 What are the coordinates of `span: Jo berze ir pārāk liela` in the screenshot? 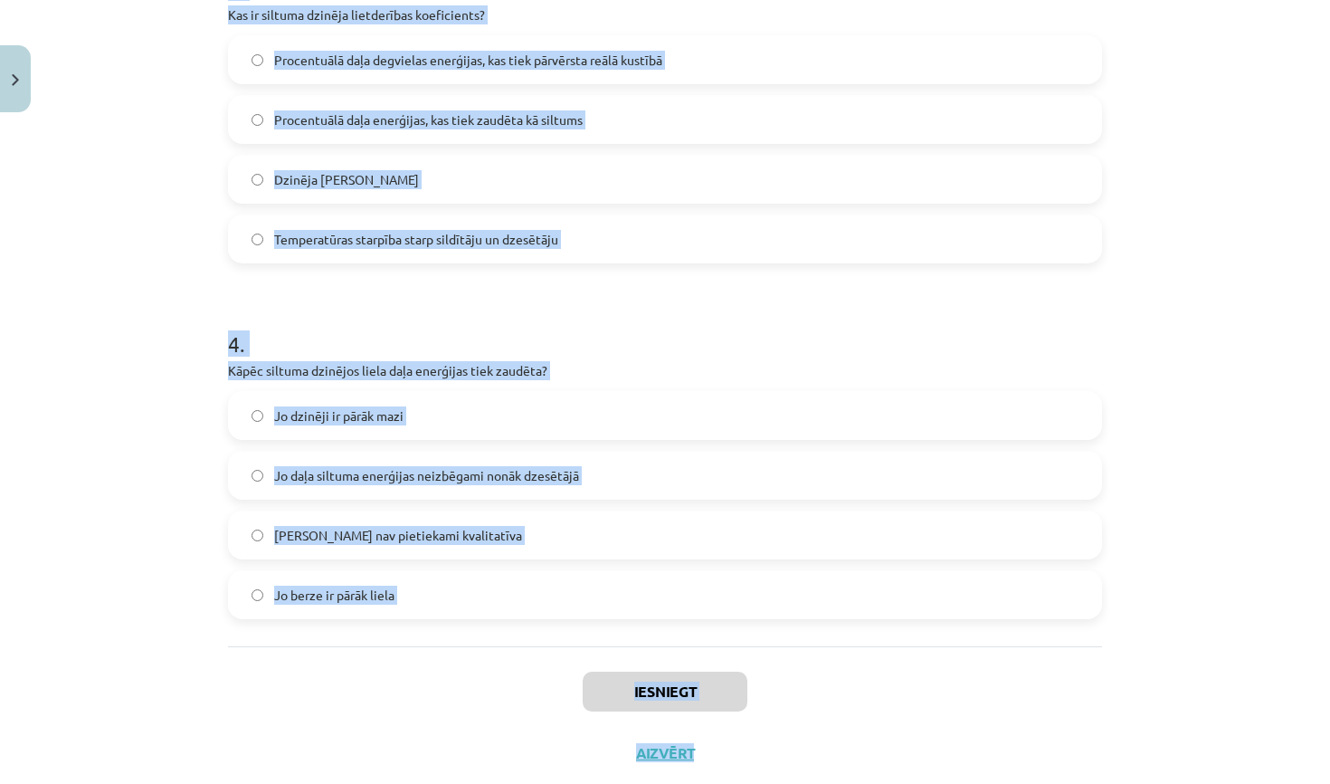 It's located at (334, 595).